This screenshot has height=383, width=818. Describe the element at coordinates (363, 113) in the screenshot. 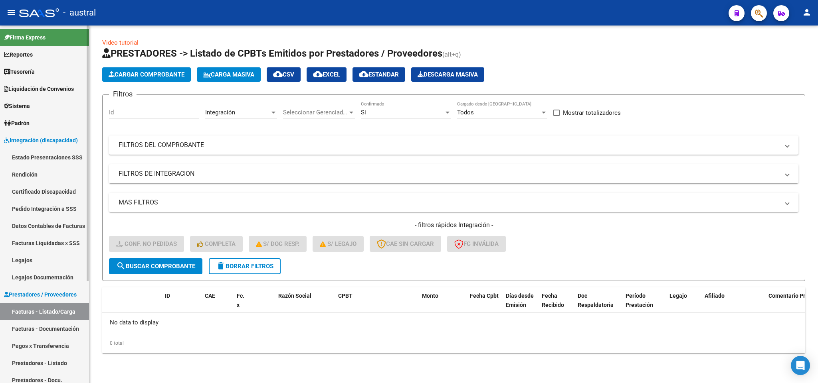

I see `span: Si` at that location.